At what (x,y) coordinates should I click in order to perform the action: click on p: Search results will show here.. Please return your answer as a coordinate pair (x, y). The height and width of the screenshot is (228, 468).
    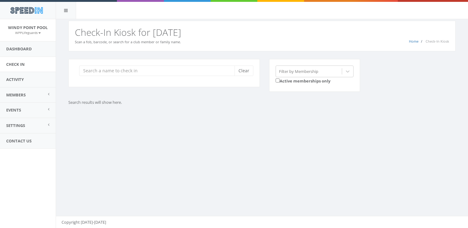
    Looking at the image, I should click on (212, 102).